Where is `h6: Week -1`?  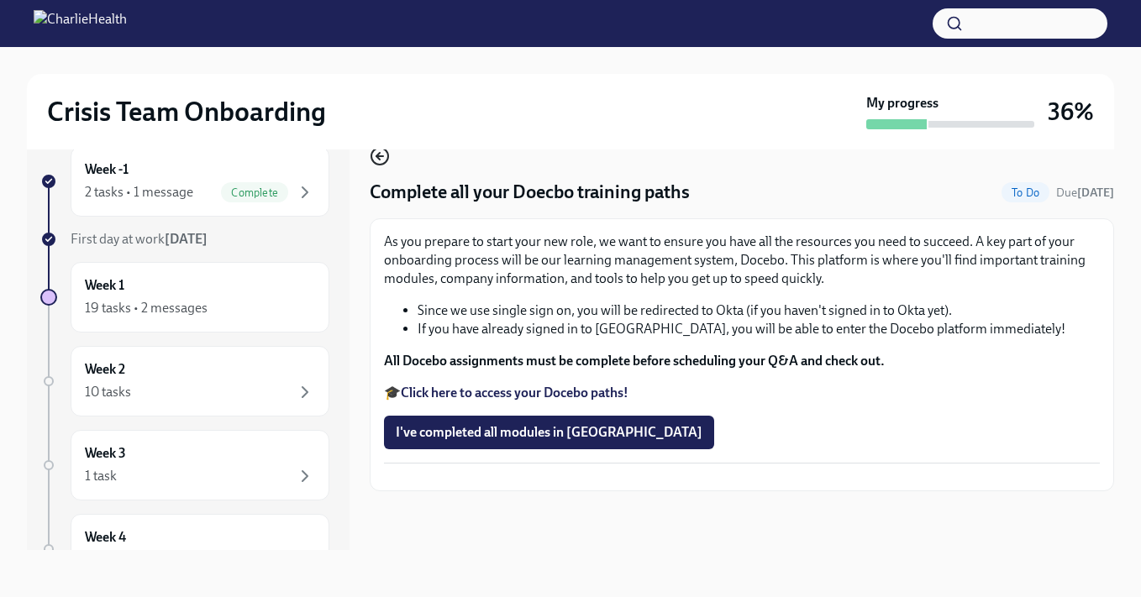 h6: Week -1 is located at coordinates (107, 170).